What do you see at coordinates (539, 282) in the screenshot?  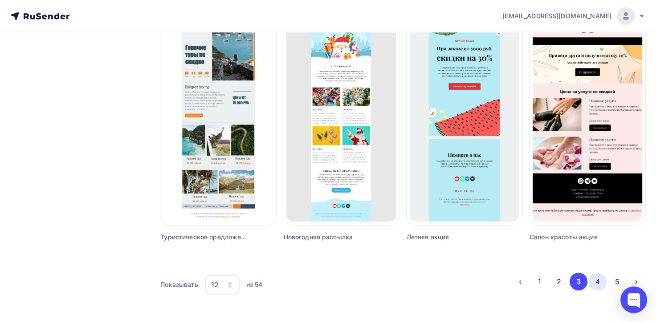 I see `button: Go to page 1` at bounding box center [539, 282].